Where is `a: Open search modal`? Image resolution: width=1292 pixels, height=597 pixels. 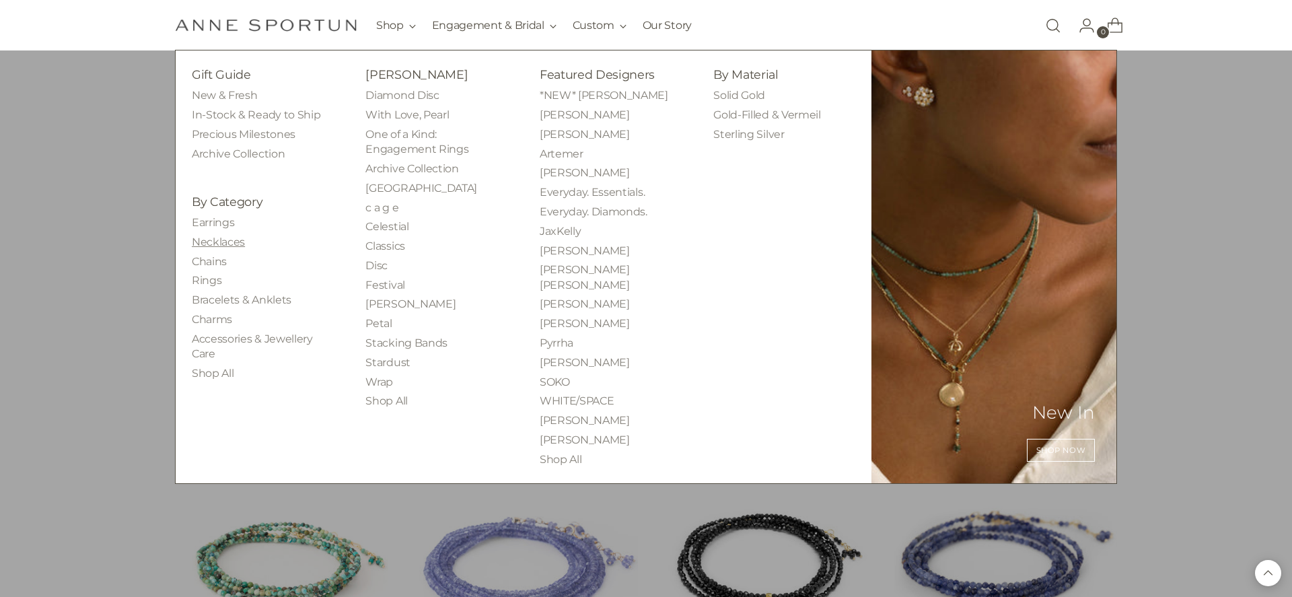 a: Open search modal is located at coordinates (1053, 26).